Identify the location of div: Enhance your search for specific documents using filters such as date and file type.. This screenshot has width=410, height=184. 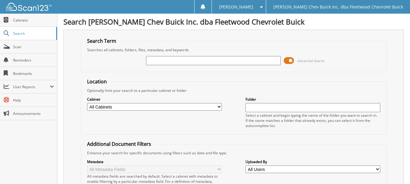
(234, 153).